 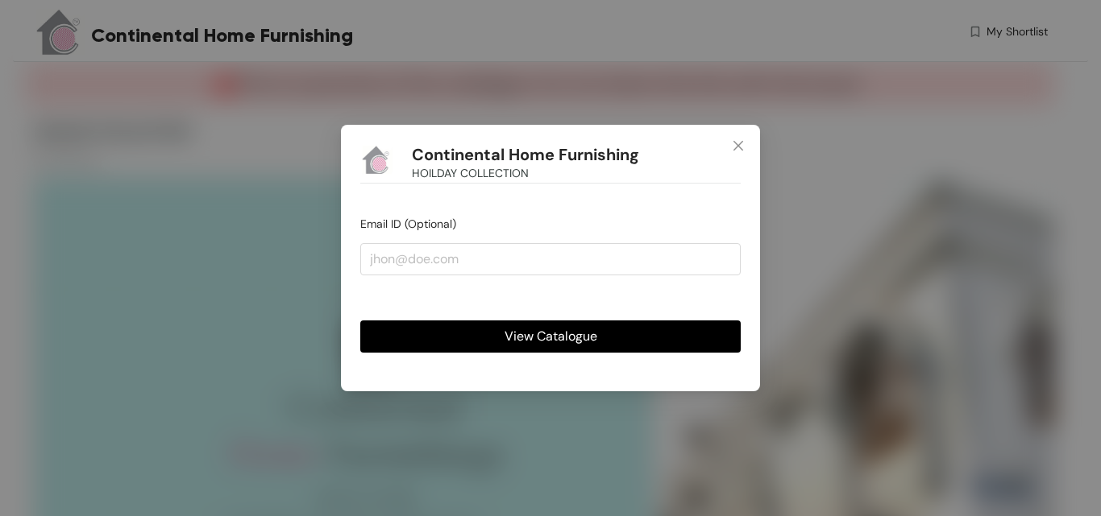 What do you see at coordinates (550, 259) in the screenshot?
I see `input: jhon@doe.com` at bounding box center [550, 259].